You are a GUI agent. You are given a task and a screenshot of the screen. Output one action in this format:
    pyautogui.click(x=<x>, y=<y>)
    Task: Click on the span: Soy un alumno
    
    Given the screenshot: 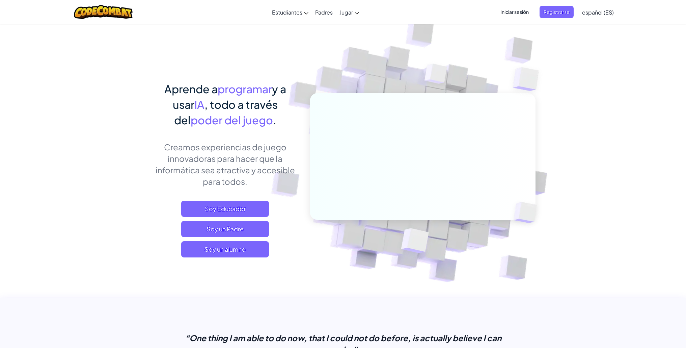 What is the action you would take?
    pyautogui.click(x=225, y=249)
    